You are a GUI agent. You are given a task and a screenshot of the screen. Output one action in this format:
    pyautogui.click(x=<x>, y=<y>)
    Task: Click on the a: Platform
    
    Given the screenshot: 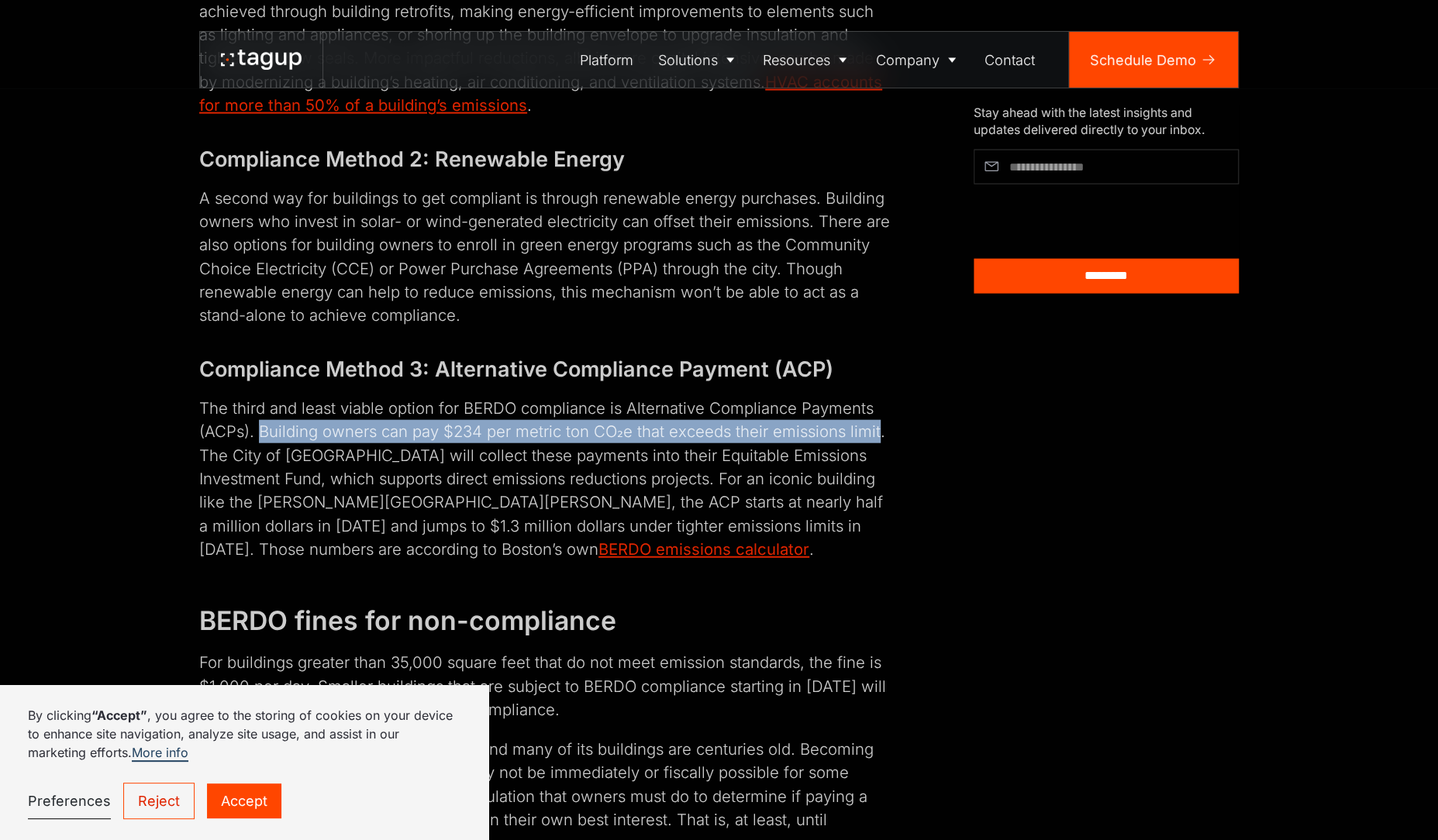 What is the action you would take?
    pyautogui.click(x=607, y=60)
    